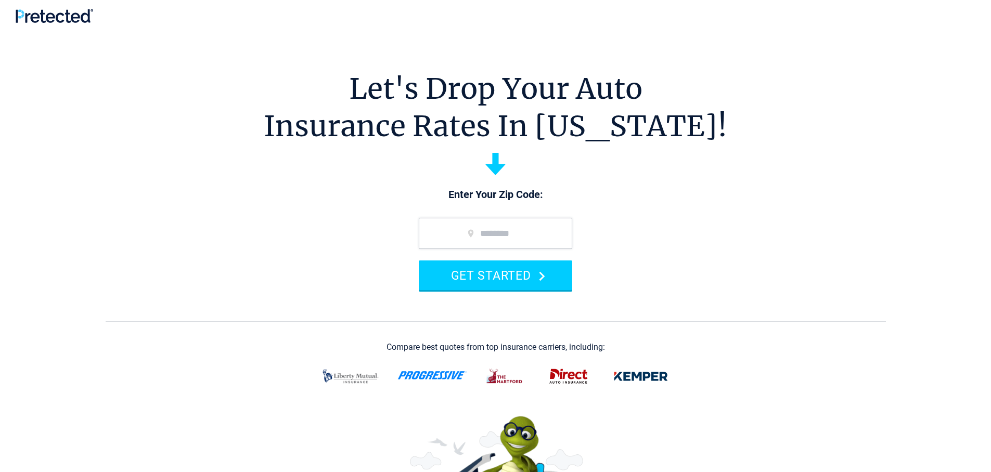  I want to click on input: zip code, so click(495, 234).